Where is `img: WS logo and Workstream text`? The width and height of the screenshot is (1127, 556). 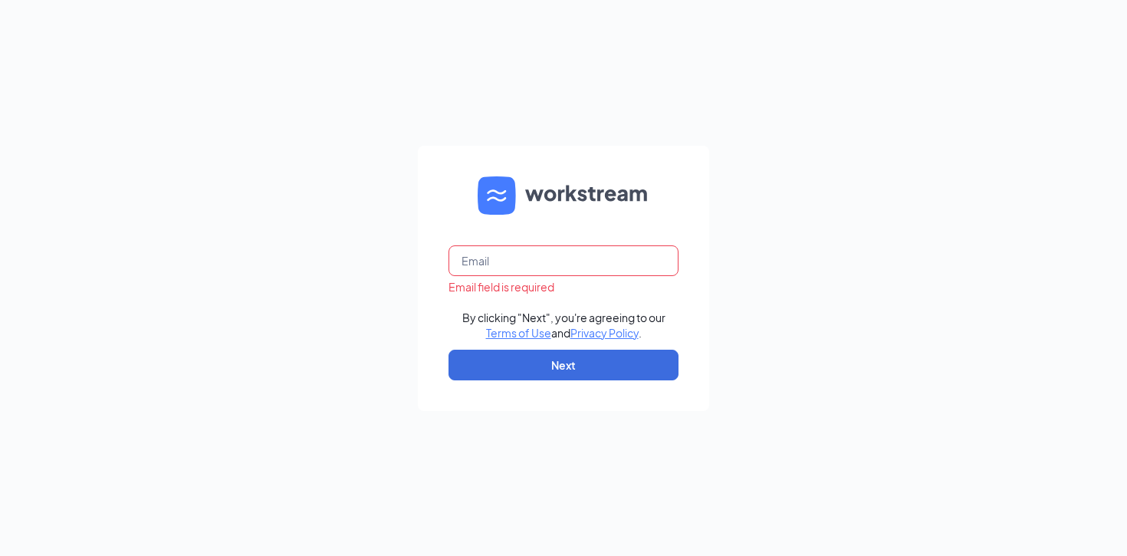 img: WS logo and Workstream text is located at coordinates (564, 196).